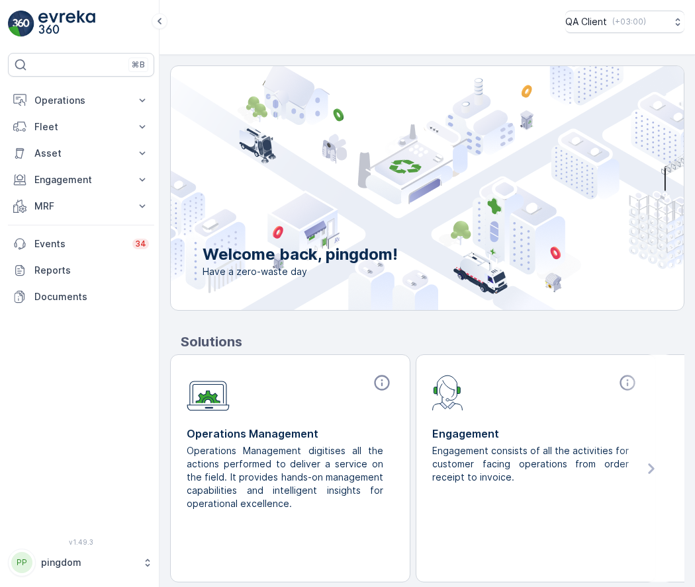 The width and height of the screenshot is (695, 587). I want to click on p: Operations Management, so click(290, 434).